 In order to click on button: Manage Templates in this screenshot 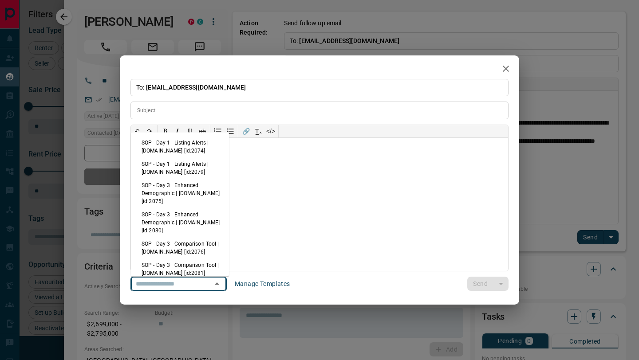, I will do `click(262, 284)`.